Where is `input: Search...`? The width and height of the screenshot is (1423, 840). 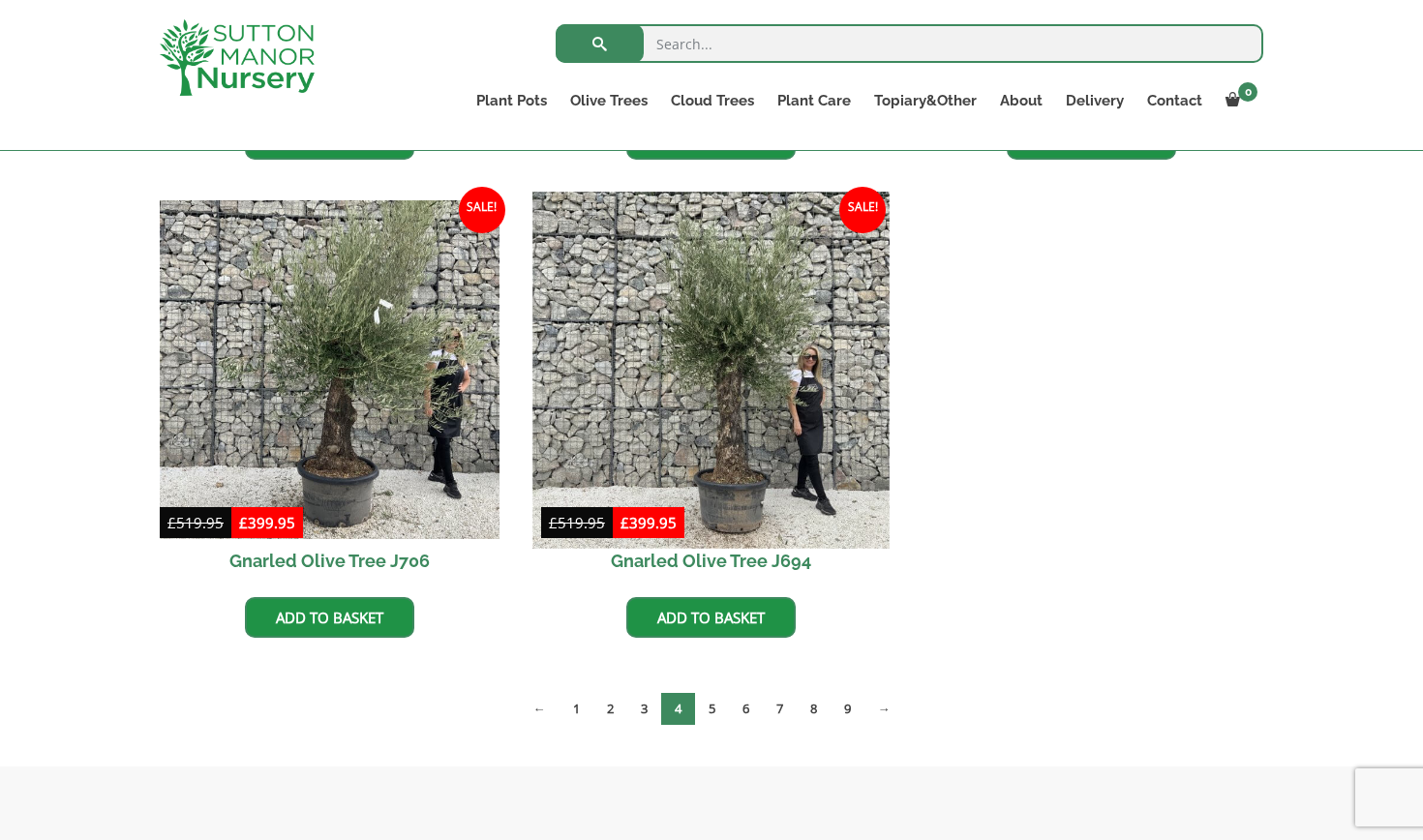 input: Search... is located at coordinates (909, 43).